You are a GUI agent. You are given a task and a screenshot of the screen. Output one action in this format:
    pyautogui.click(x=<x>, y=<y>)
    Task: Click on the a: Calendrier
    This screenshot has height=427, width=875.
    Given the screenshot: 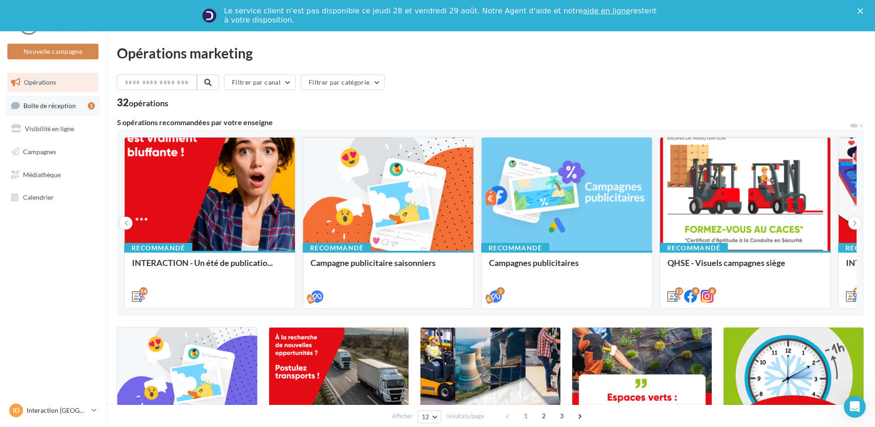 What is the action you would take?
    pyautogui.click(x=53, y=197)
    